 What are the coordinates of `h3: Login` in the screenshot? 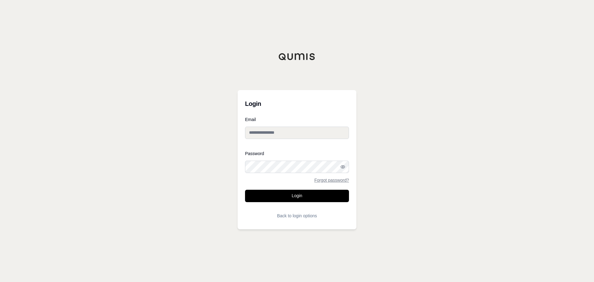 It's located at (297, 104).